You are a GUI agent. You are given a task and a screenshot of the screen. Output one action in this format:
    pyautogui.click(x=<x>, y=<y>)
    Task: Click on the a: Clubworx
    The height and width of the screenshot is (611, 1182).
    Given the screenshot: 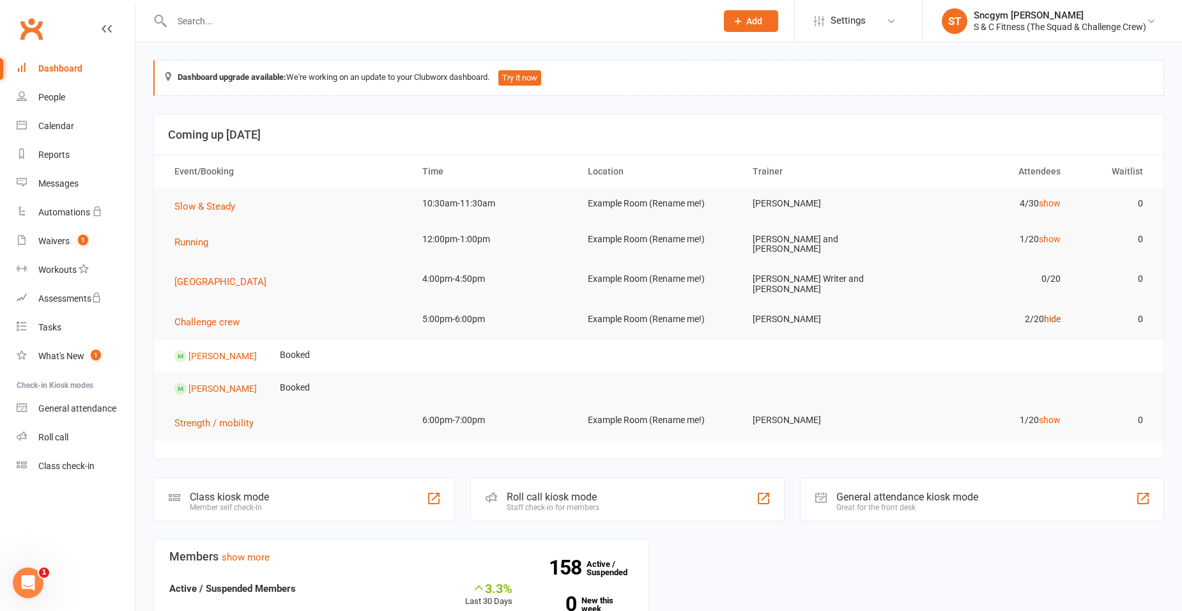 What is the action you would take?
    pyautogui.click(x=31, y=29)
    